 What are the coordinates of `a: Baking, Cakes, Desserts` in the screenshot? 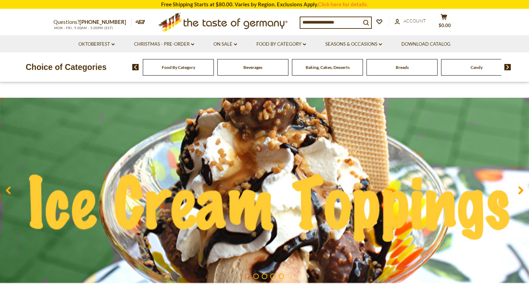 It's located at (327, 67).